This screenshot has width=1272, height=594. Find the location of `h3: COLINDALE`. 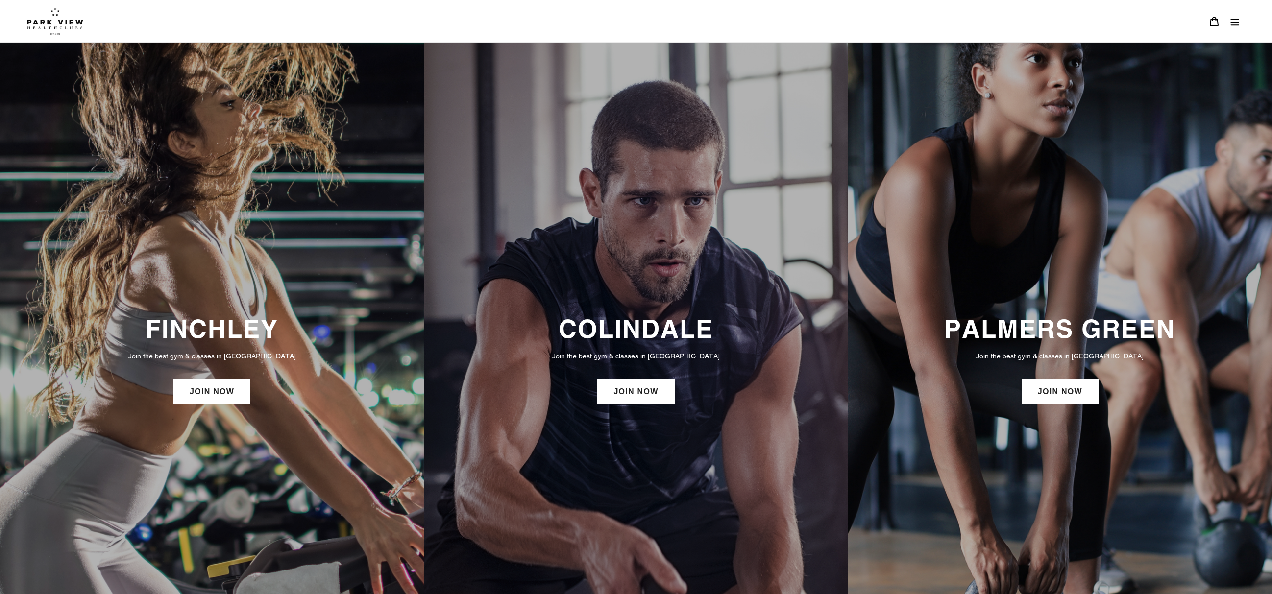

h3: COLINDALE is located at coordinates (636, 329).